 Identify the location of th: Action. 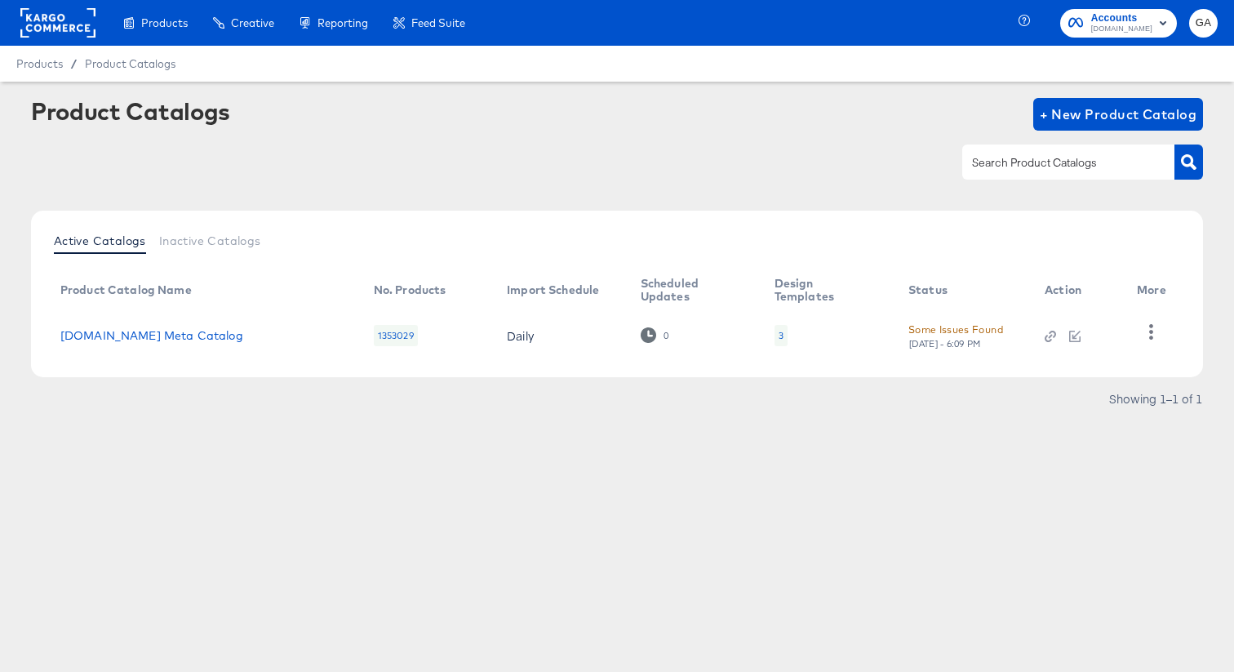
(1078, 291).